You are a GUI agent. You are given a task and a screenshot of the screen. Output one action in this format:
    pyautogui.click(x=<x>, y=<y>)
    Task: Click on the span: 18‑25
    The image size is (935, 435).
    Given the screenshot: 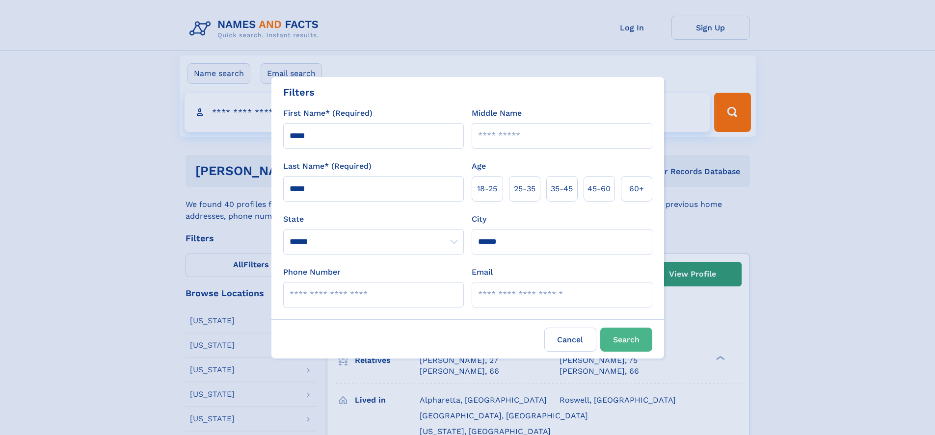 What is the action you would take?
    pyautogui.click(x=487, y=189)
    